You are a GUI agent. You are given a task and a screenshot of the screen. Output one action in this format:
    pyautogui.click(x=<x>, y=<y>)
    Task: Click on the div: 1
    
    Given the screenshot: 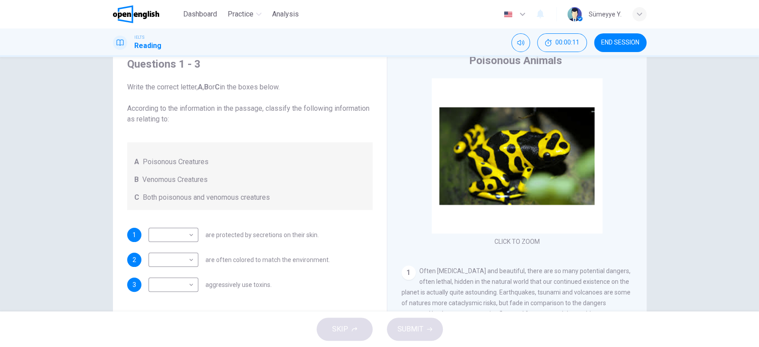 What is the action you would take?
    pyautogui.click(x=409, y=273)
    